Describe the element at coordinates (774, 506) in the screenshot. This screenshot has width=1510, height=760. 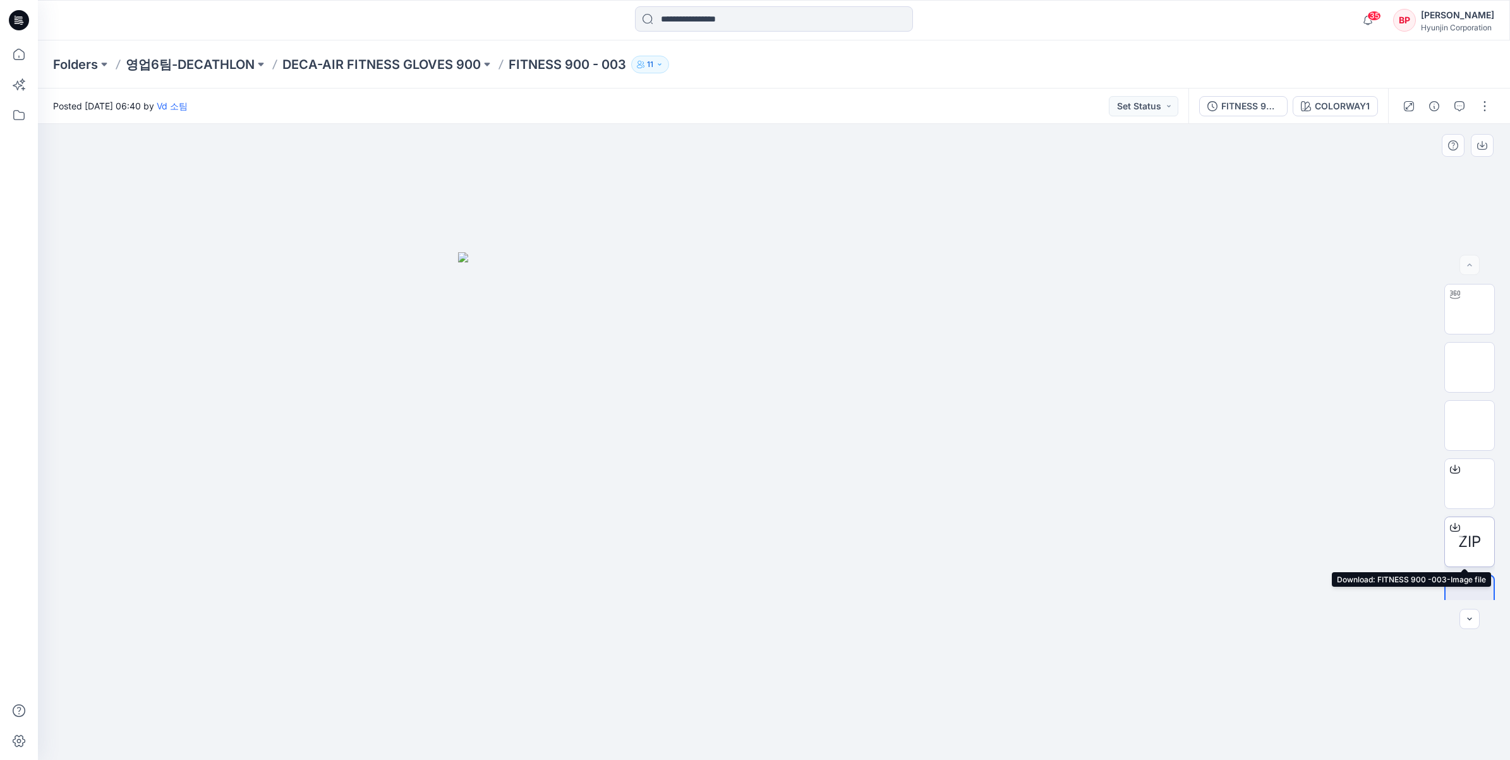
I see `img: eyJhbGciOiJIUzI1NiIsImtpZCI6IjAiLCJzbHQiOiJzZXMiLCJ0eXAiOiJKV1QifQ.eyJkYXRhIjp7InR5cGUiOiJzdG9yYW...` at that location.